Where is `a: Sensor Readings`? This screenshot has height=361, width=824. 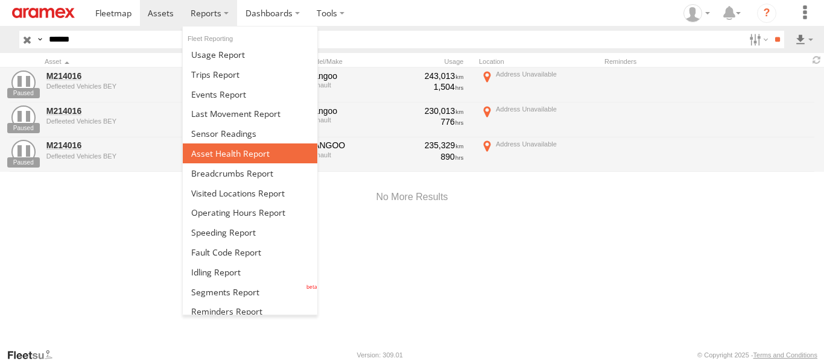
a: Sensor Readings is located at coordinates (250, 133).